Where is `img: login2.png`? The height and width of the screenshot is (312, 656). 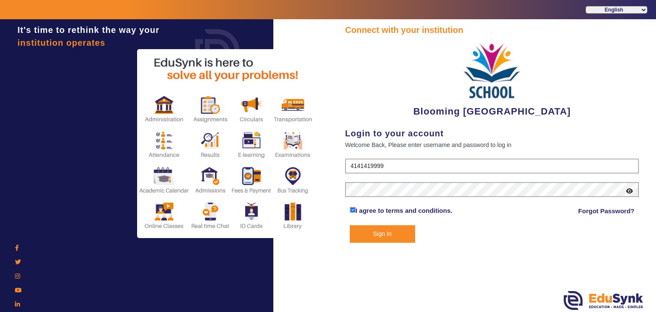 img: login2.png is located at coordinates (227, 143).